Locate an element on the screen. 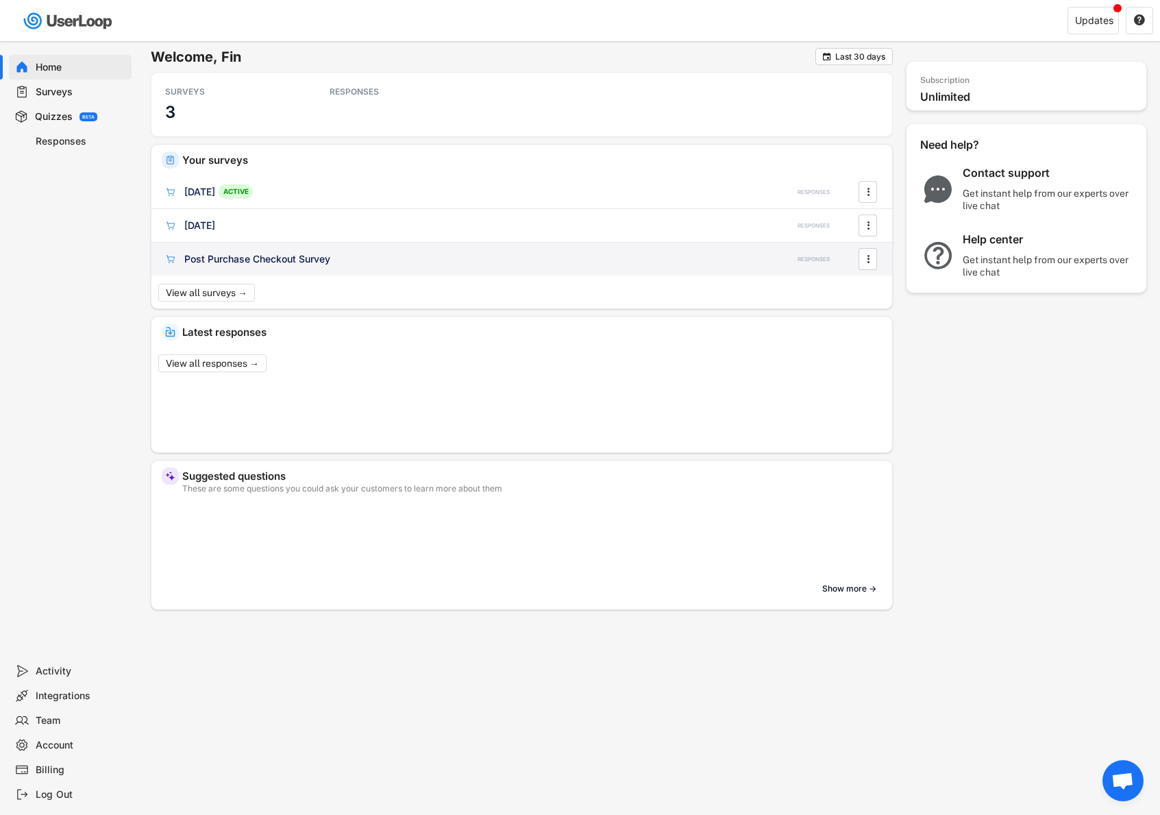  div: Last 30 days is located at coordinates (860, 57).